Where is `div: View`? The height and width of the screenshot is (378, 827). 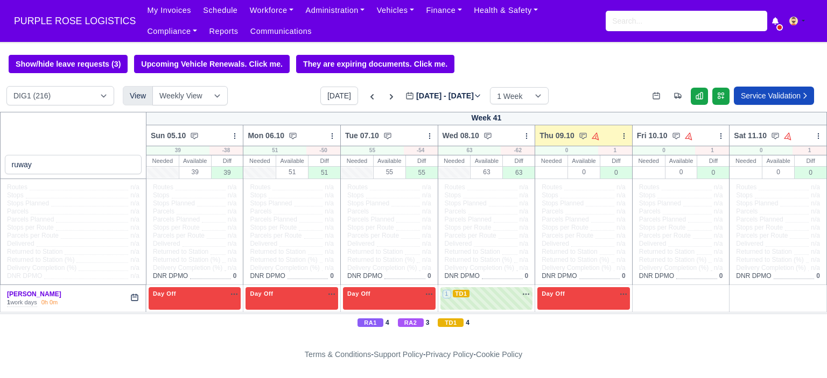
div: View is located at coordinates (138, 96).